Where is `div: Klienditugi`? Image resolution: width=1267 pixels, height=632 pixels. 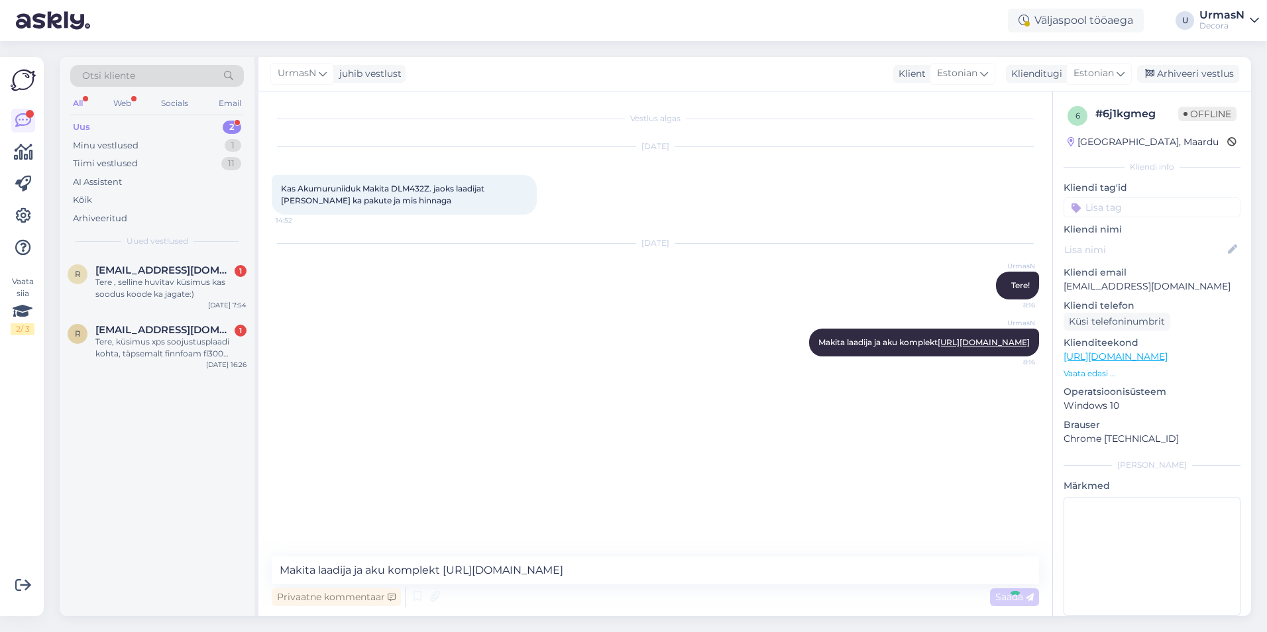 div: Klienditugi is located at coordinates (1034, 74).